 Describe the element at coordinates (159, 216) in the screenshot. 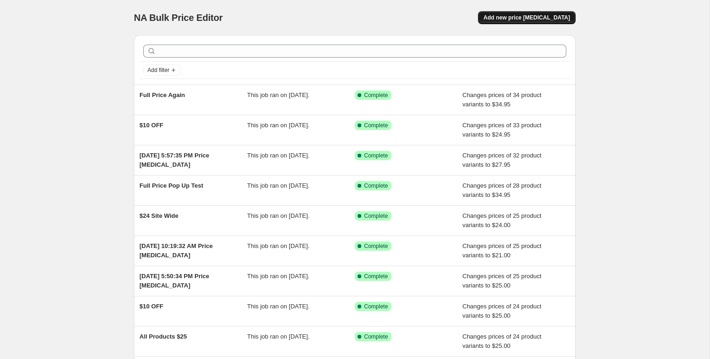

I see `span: $24 Site Wide` at that location.